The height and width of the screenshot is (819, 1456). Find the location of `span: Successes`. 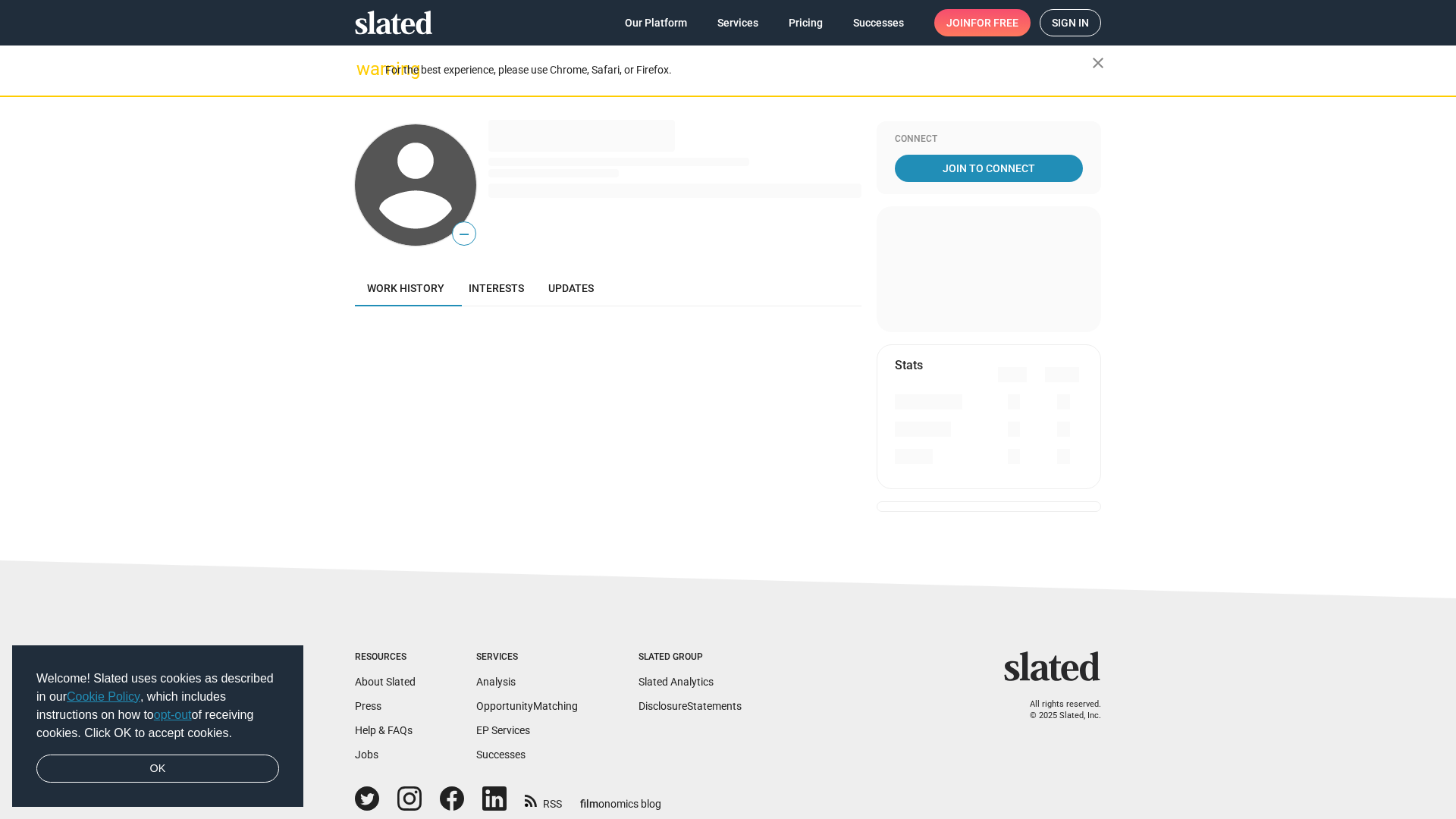

span: Successes is located at coordinates (878, 22).